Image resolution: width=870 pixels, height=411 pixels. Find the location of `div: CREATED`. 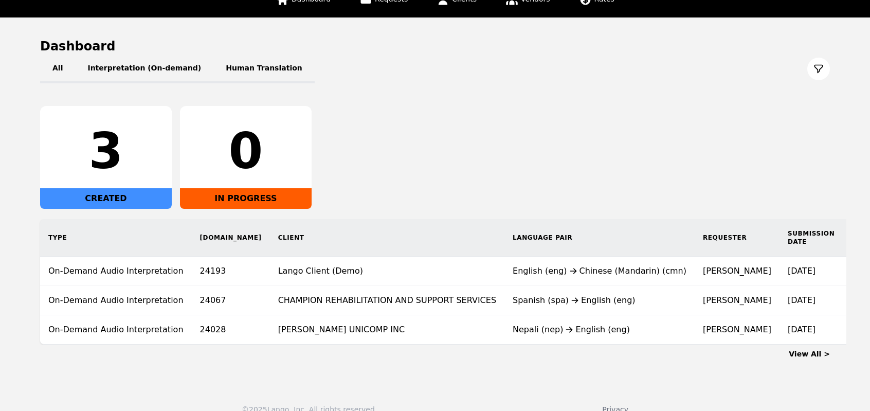

div: CREATED is located at coordinates (106, 198).